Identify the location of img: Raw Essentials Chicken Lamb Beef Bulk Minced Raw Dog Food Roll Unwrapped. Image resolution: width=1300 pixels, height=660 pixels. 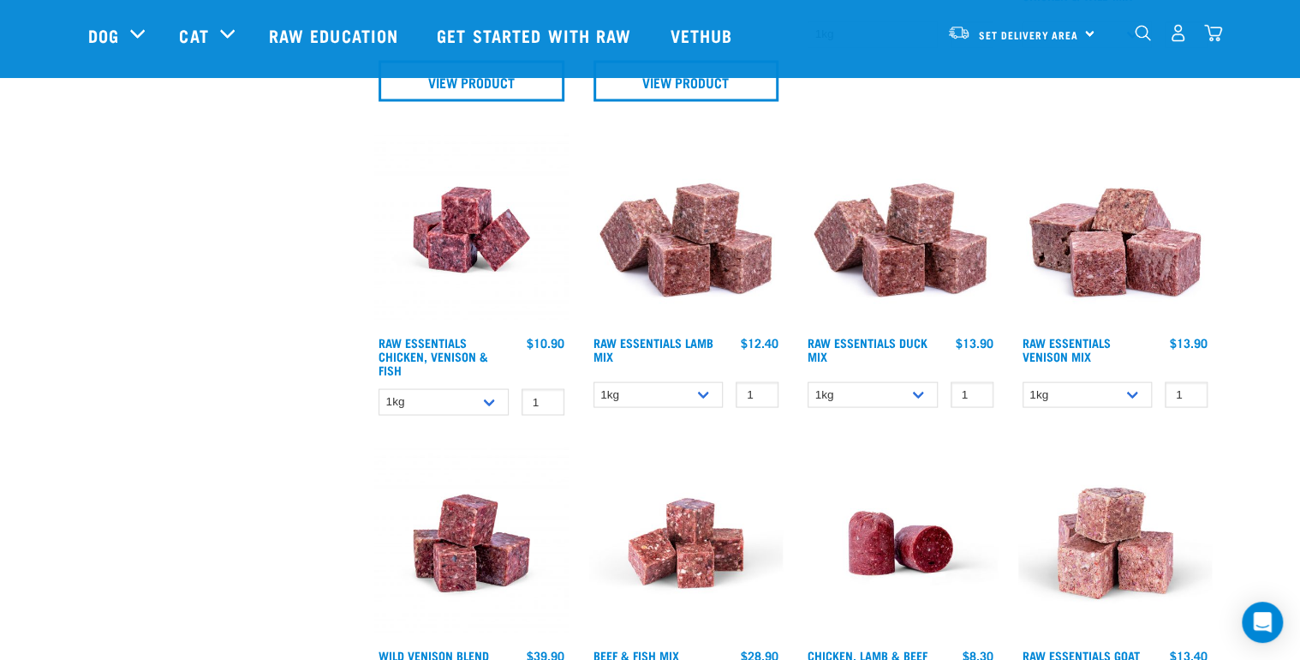
(900, 542).